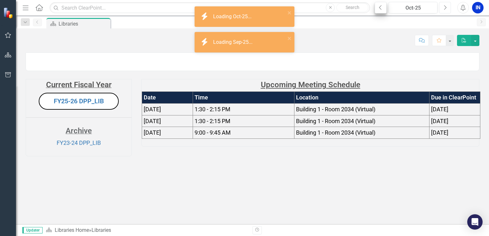  Describe the element at coordinates (474, 222) in the screenshot. I see `div: Open Intercom Messenger` at that location.